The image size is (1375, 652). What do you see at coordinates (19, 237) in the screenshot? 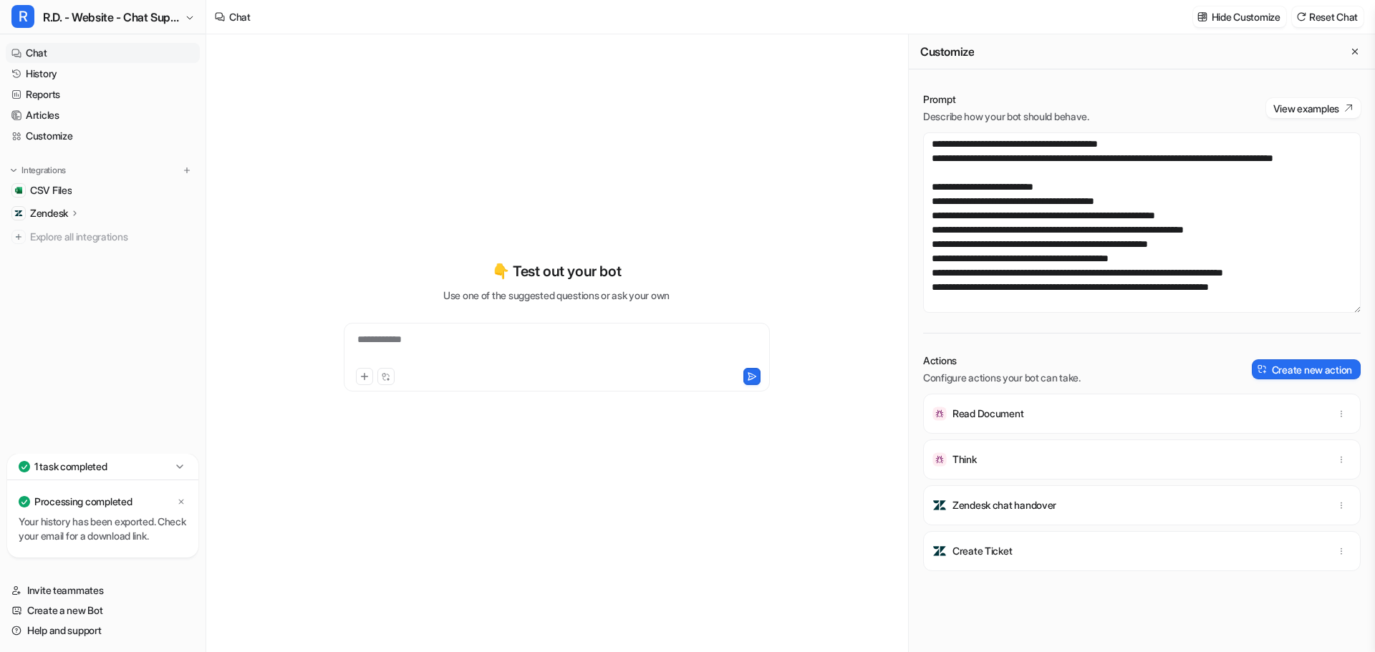
I see `img: explore all integrations` at bounding box center [19, 237].